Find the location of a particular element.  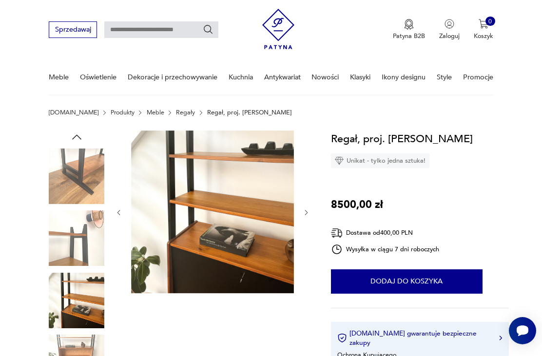

a: Produkty is located at coordinates (122, 113).